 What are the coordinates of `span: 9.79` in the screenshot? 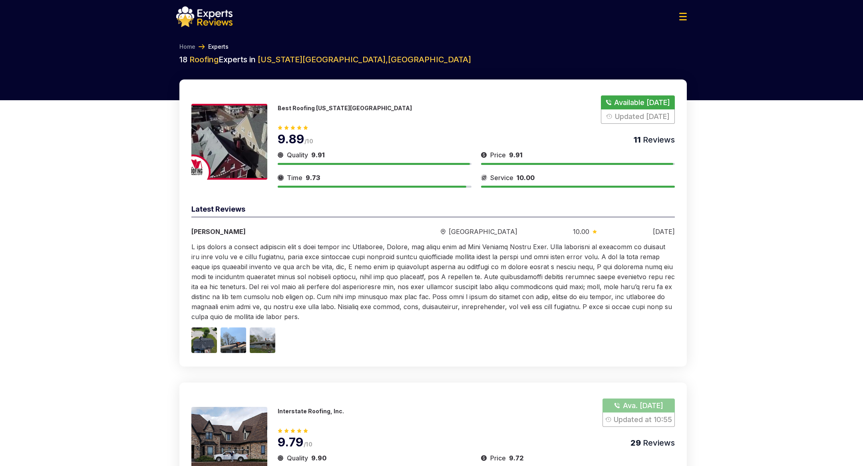 It's located at (291, 442).